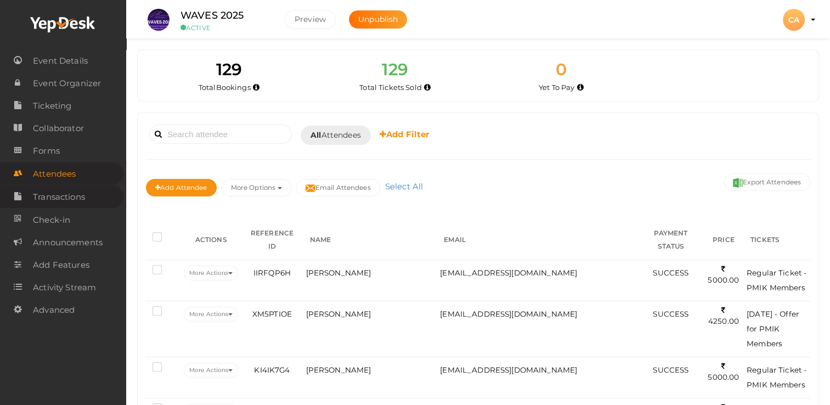 This screenshot has width=830, height=405. What do you see at coordinates (272, 239) in the screenshot?
I see `span: REFERENCE ID` at bounding box center [272, 239].